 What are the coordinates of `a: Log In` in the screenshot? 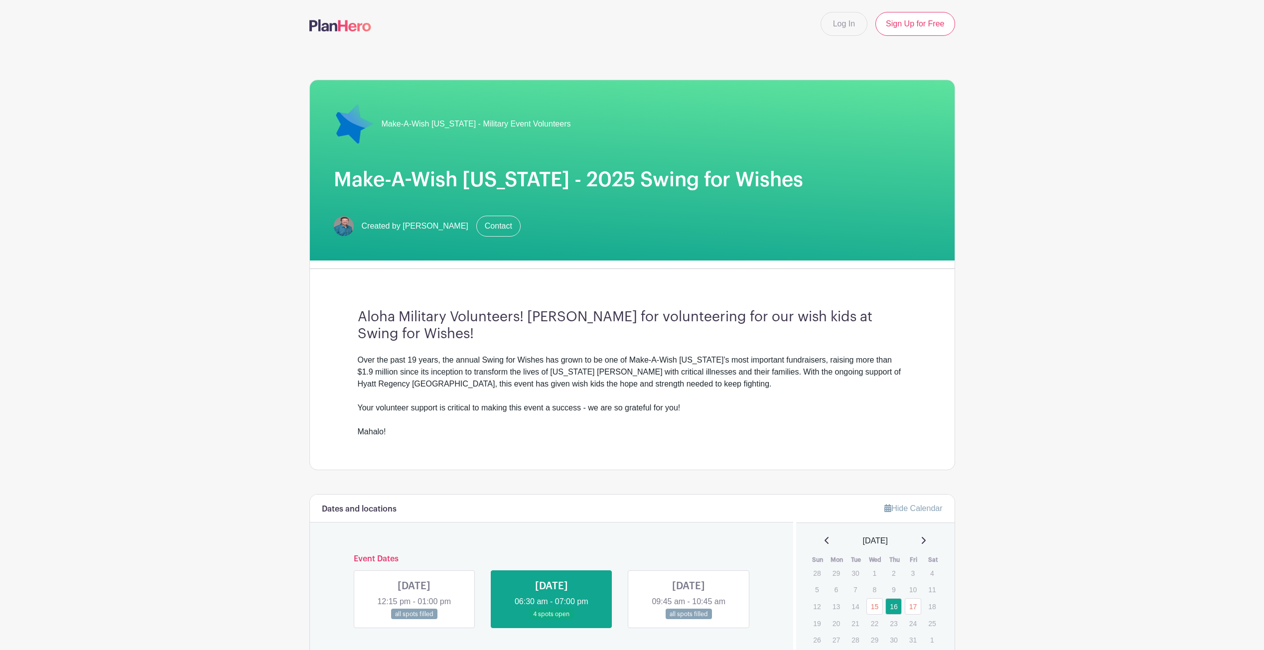 It's located at (844, 24).